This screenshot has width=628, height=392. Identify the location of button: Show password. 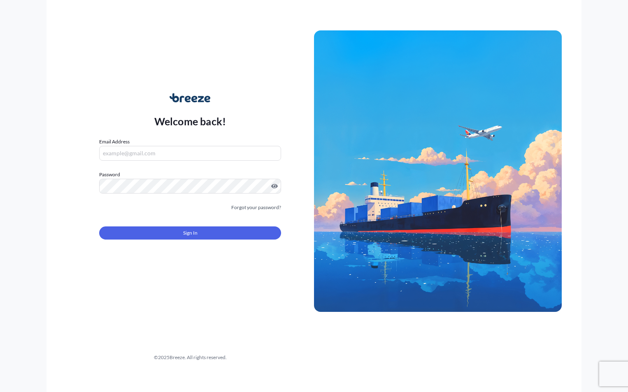
(274, 186).